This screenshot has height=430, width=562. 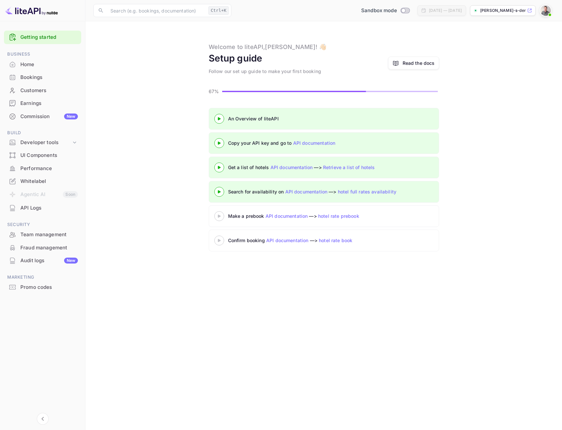 I want to click on div: Make a prebook —>, so click(x=310, y=216).